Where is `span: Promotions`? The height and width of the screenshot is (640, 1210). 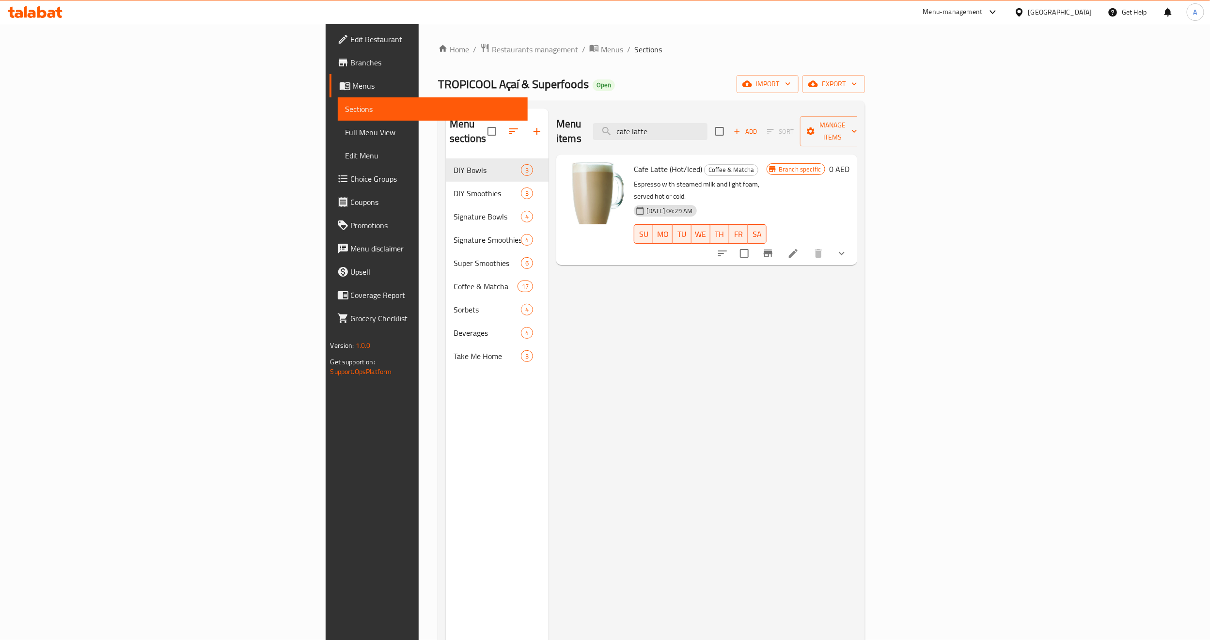
span: Promotions is located at coordinates (435, 225).